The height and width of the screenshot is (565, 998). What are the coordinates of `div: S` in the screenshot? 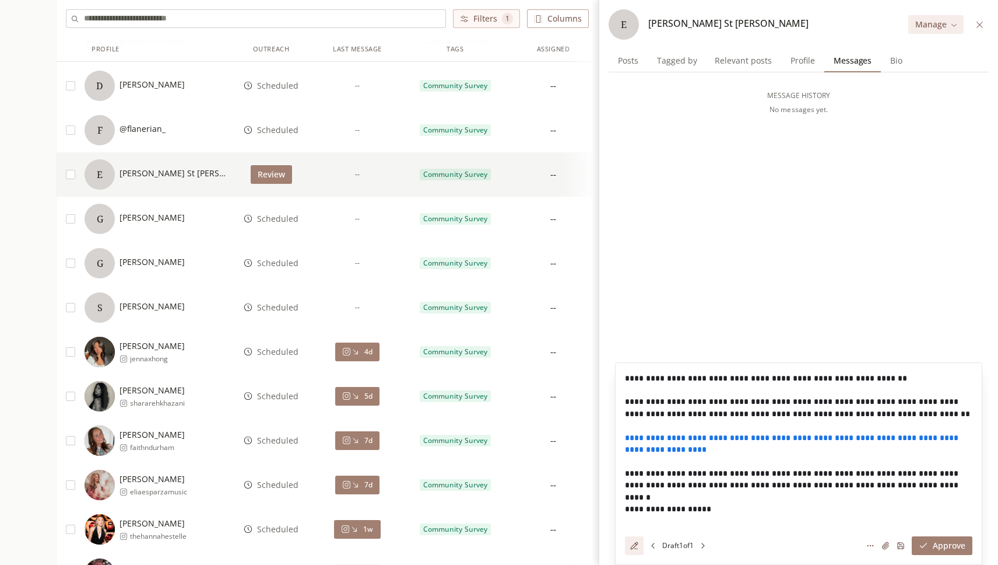 It's located at (100, 307).